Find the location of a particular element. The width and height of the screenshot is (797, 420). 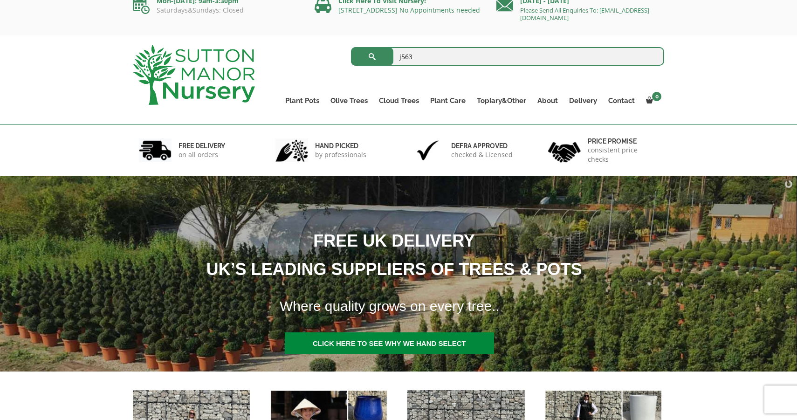

h1: Where quality grows on every tree.. is located at coordinates (497, 306).